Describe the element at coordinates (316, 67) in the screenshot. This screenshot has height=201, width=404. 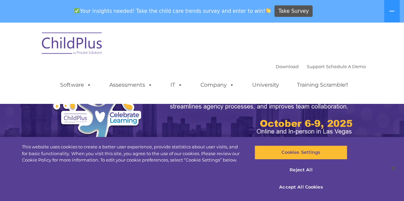
I see `a: Support` at that location.